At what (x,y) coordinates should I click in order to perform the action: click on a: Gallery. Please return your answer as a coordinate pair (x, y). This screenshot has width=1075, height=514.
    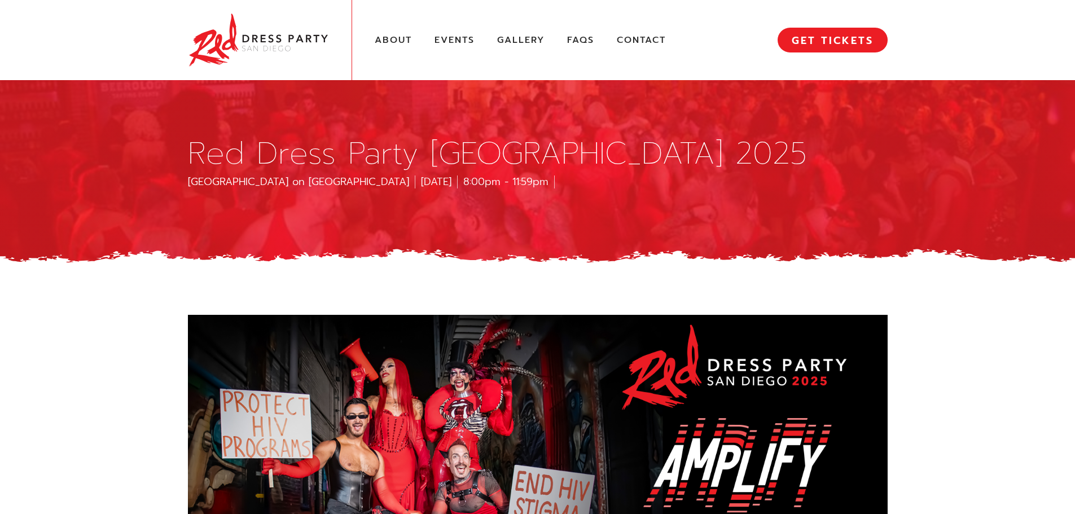
    Looking at the image, I should click on (521, 40).